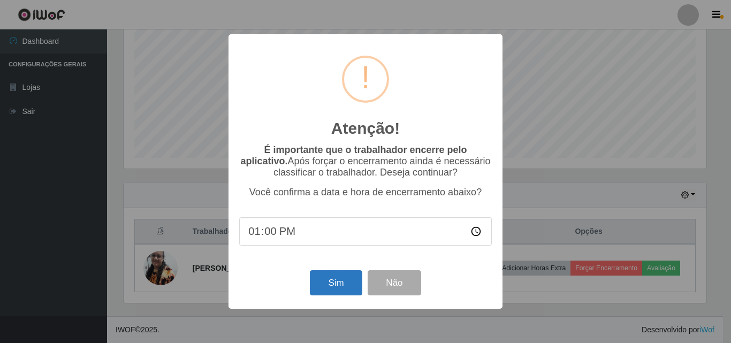 This screenshot has height=343, width=731. What do you see at coordinates (353, 155) in the screenshot?
I see `b: É importante que o trabalhador encerre pelo aplicativo.` at bounding box center [353, 155].